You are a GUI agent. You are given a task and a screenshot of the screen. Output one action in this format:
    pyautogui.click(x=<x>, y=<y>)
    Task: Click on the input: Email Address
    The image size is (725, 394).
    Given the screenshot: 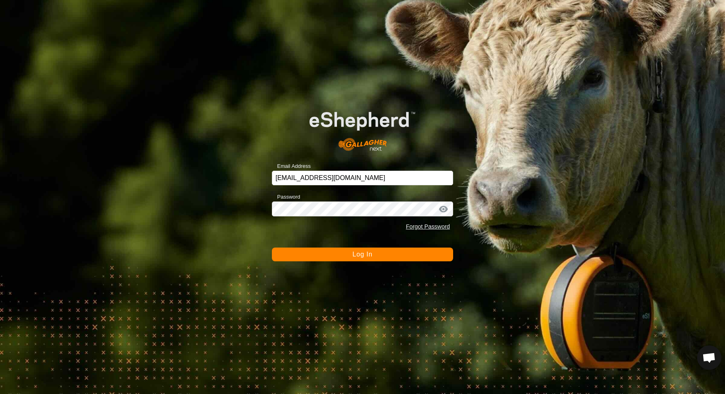 What is the action you would take?
    pyautogui.click(x=362, y=178)
    